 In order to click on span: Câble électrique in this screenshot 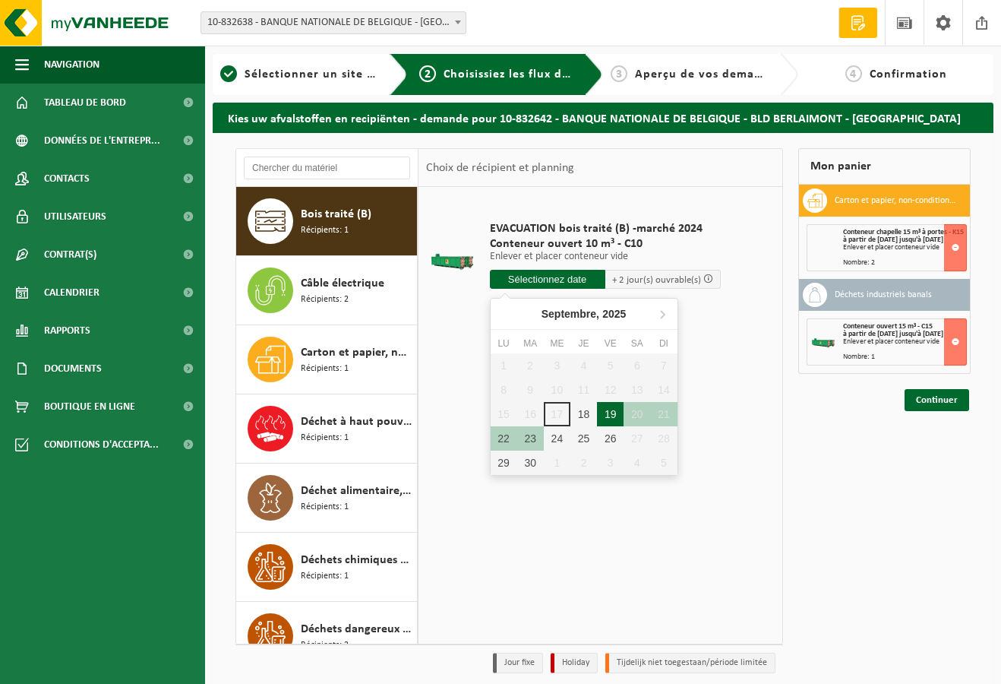, I will do `click(343, 283)`.